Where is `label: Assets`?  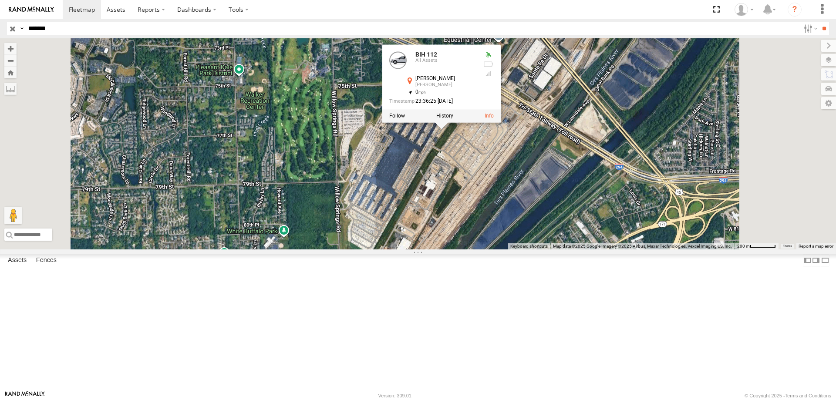 label: Assets is located at coordinates (17, 260).